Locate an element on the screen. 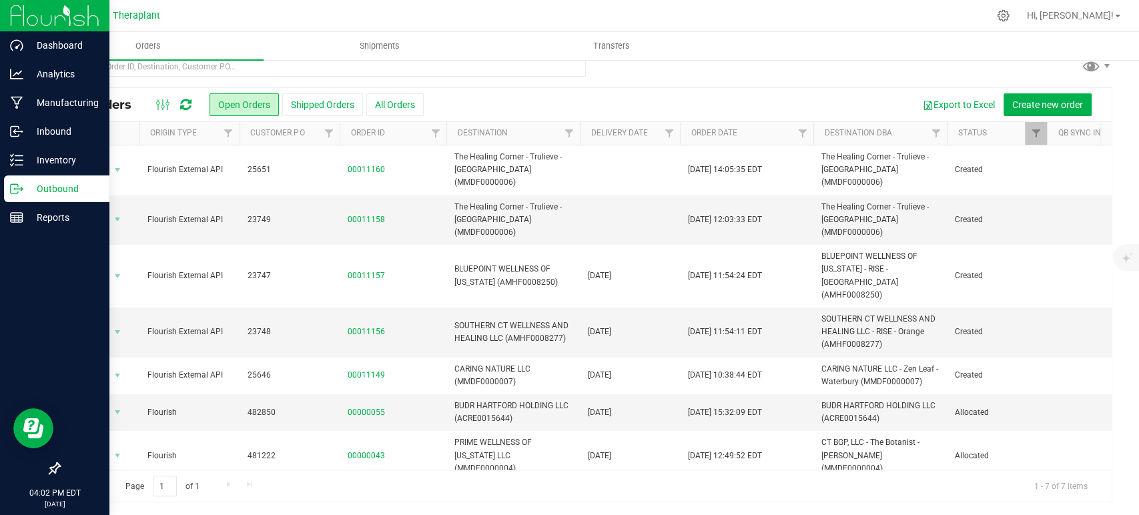 This screenshot has height=515, width=1139. inline-svg: Analytics is located at coordinates (17, 74).